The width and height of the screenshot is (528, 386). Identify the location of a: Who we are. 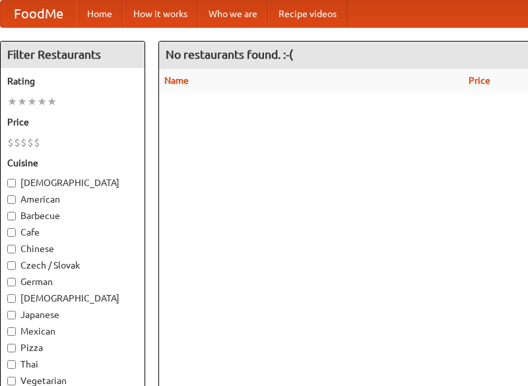
(233, 14).